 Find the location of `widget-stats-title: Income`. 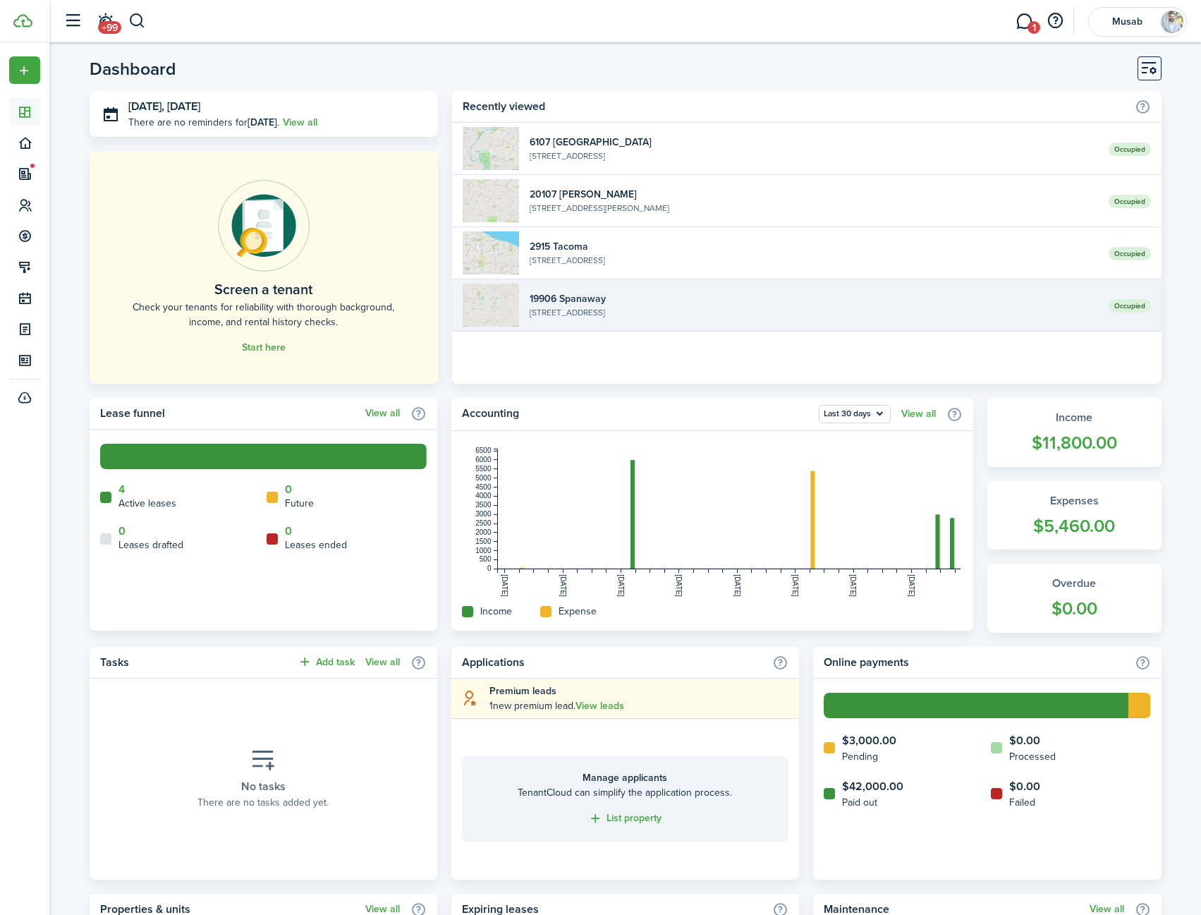

widget-stats-title: Income is located at coordinates (1074, 418).